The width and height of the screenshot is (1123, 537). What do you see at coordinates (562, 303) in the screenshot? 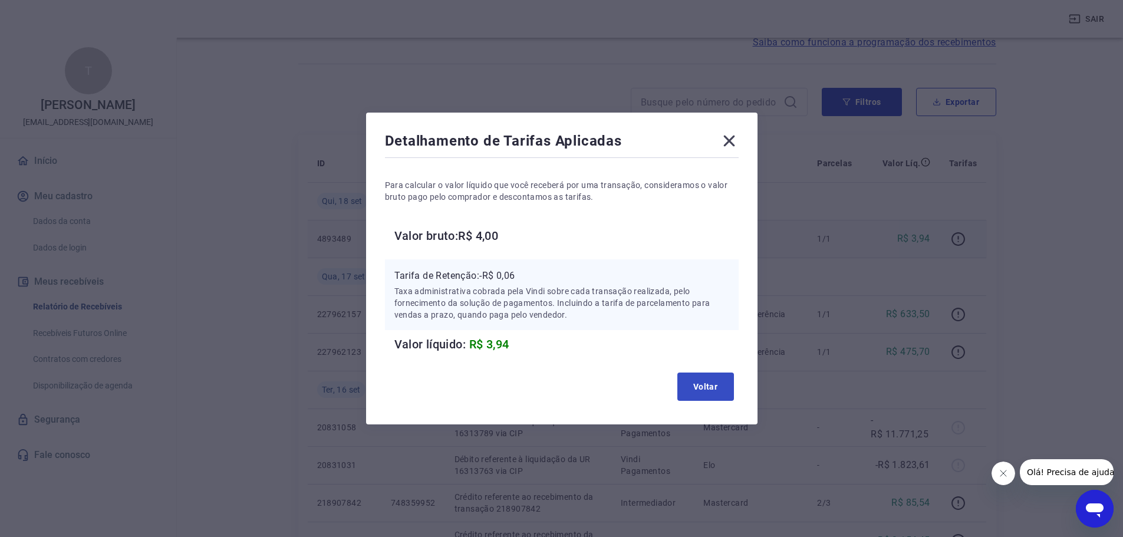
I see `p: Taxa administrativa cobrada pela Vindi sobre cada transação realizada, pelo fornecimento da soluç...` at bounding box center [562, 303].